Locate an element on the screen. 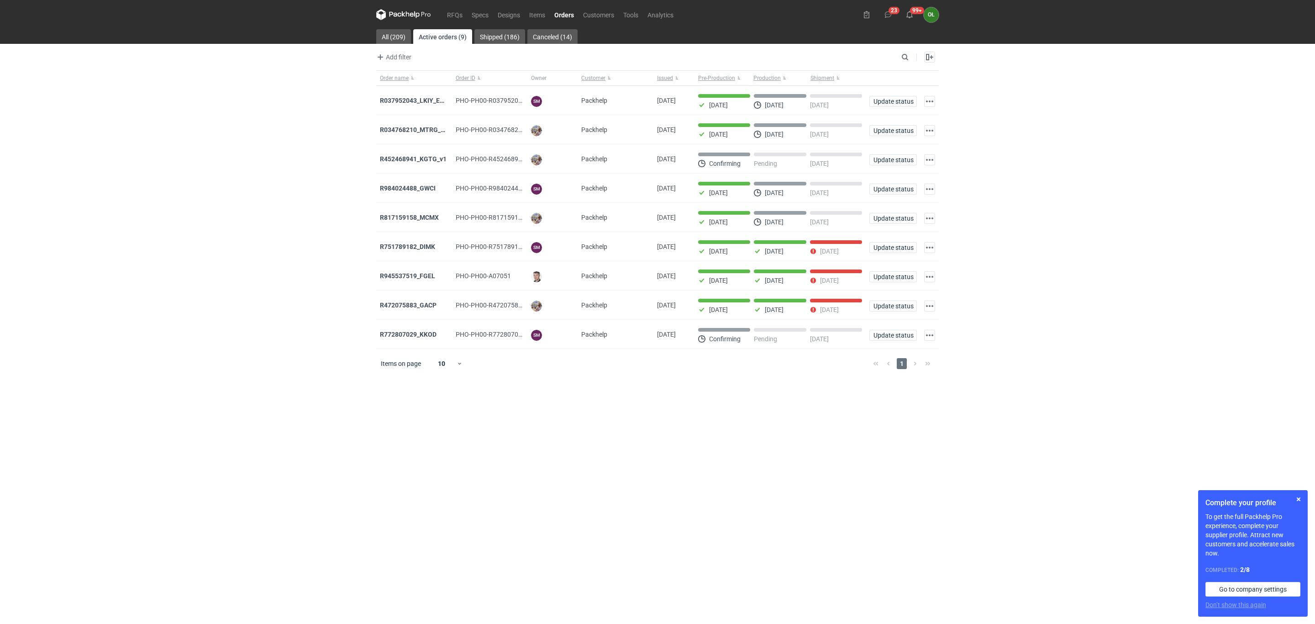  div: 10 is located at coordinates (441, 363).